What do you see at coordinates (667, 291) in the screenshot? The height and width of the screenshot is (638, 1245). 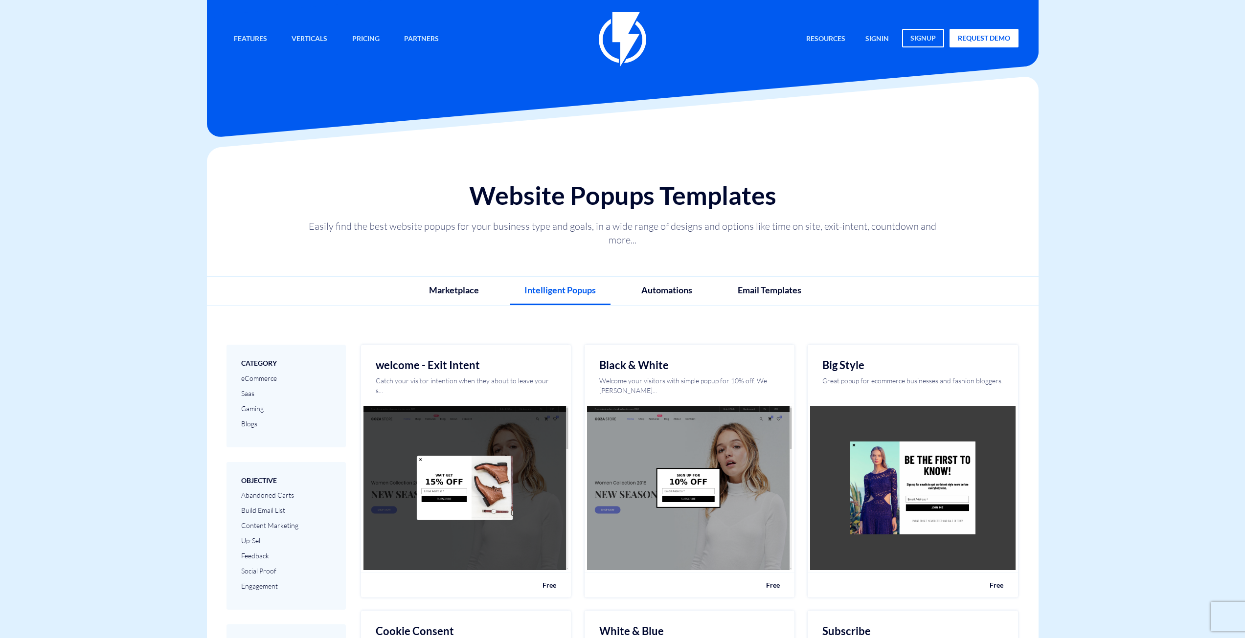 I see `a: Automations` at bounding box center [667, 291].